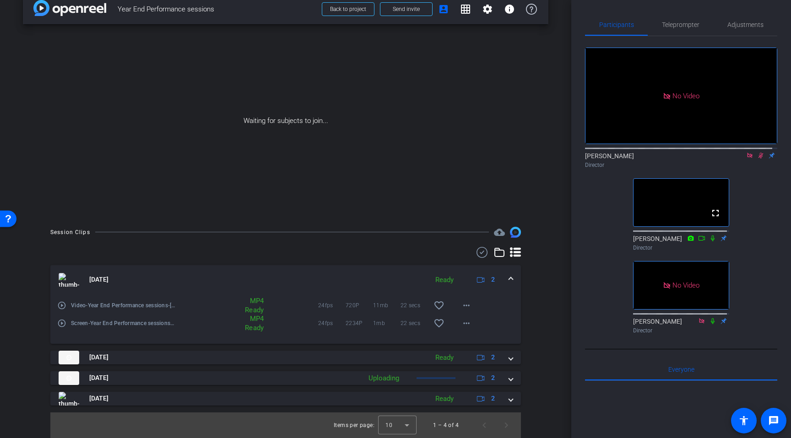 The height and width of the screenshot is (438, 791). I want to click on mat-icon: cloud_upload, so click(499, 232).